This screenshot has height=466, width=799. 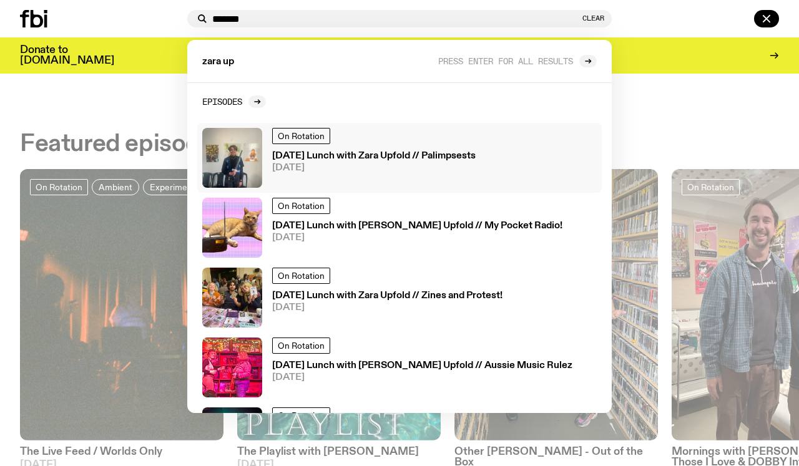 I want to click on img: Zara and her sister dancing at Crowbar, so click(x=232, y=368).